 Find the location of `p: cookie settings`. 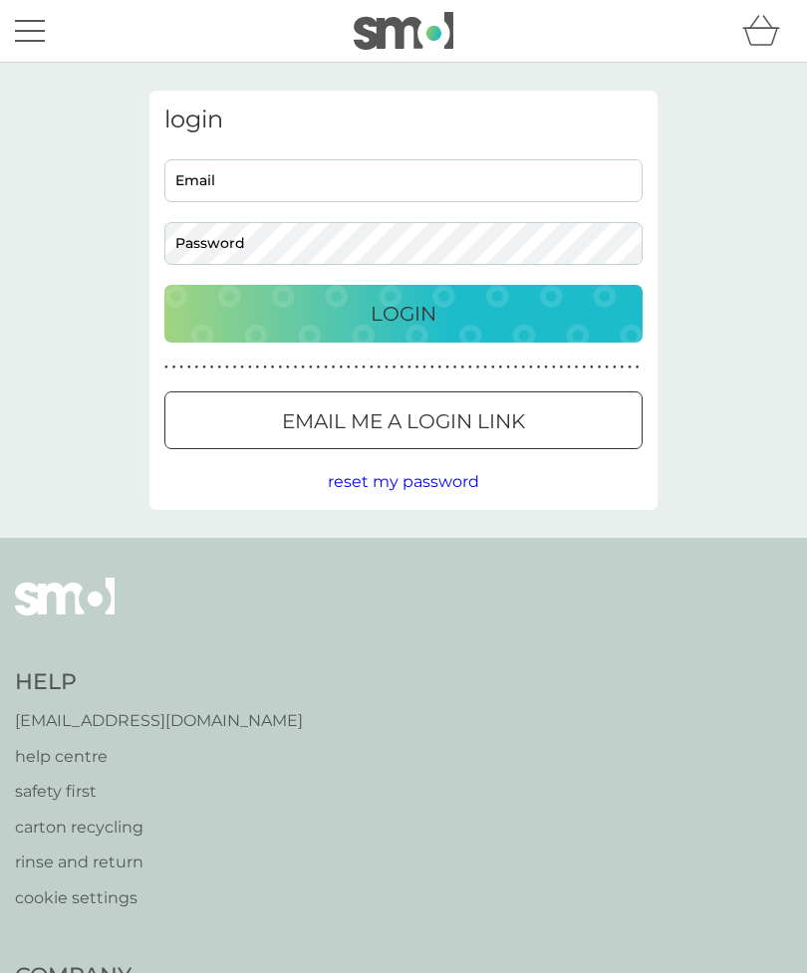

p: cookie settings is located at coordinates (158, 899).